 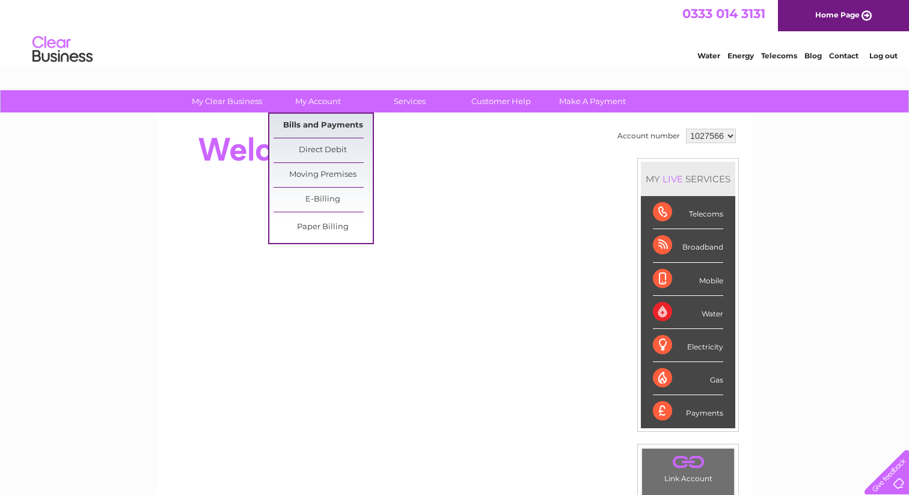 What do you see at coordinates (688, 411) in the screenshot?
I see `div: Payments` at bounding box center [688, 411].